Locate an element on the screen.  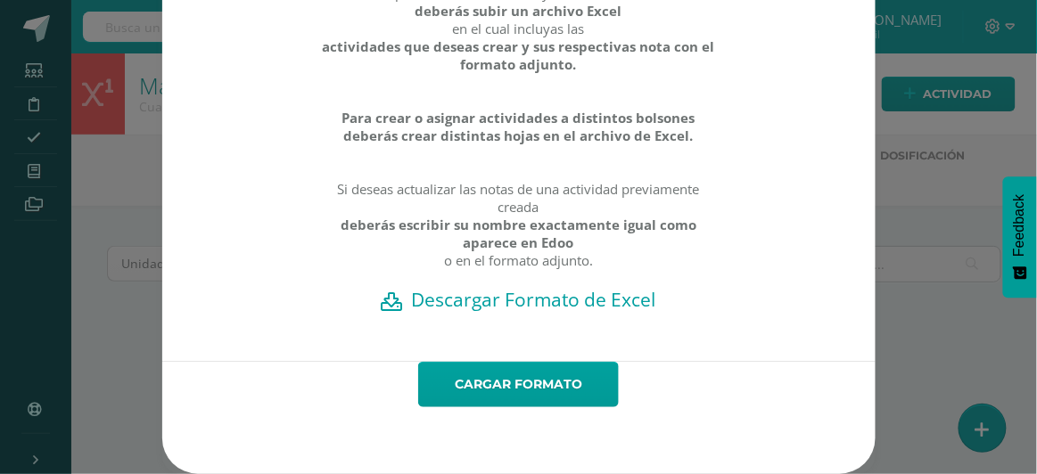
span: Feedback is located at coordinates (1020, 226).